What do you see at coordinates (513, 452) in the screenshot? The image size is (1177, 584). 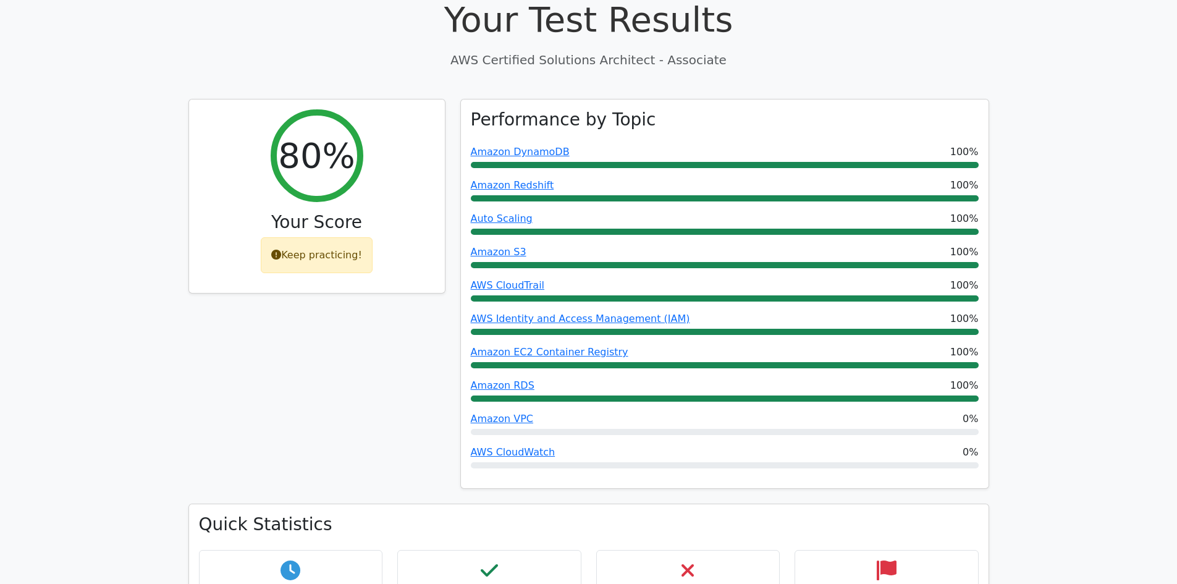 I see `a: AWS CloudWatch` at bounding box center [513, 452].